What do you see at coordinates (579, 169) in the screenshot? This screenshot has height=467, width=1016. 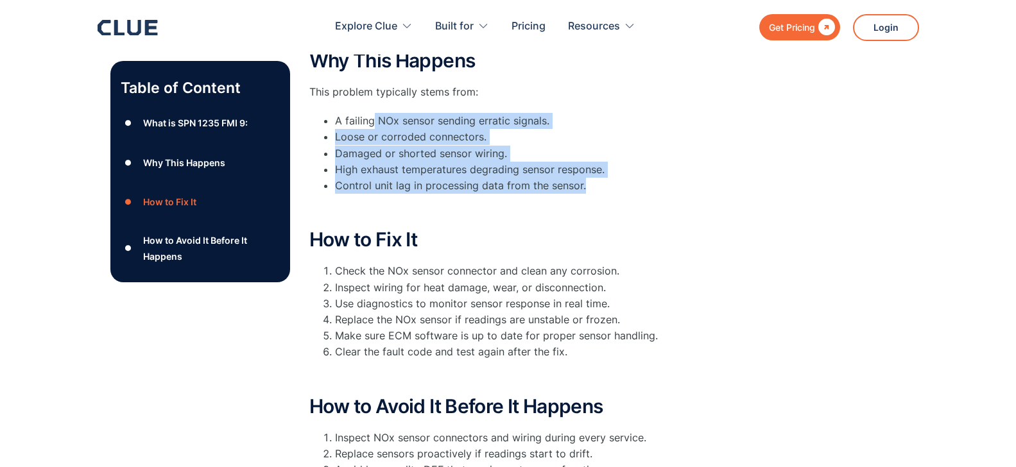 I see `li: High exhaust temperatures degrading sensor response.` at bounding box center [579, 169].